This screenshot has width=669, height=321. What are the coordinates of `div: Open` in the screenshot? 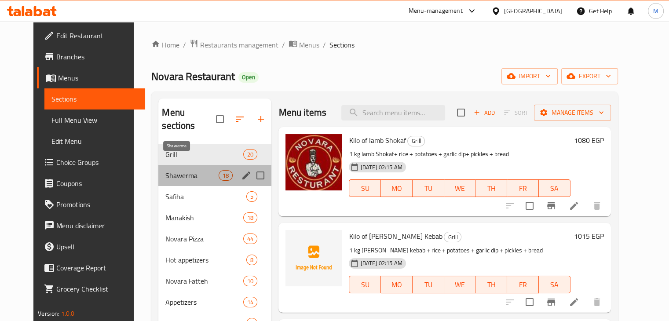 It's located at (249, 77).